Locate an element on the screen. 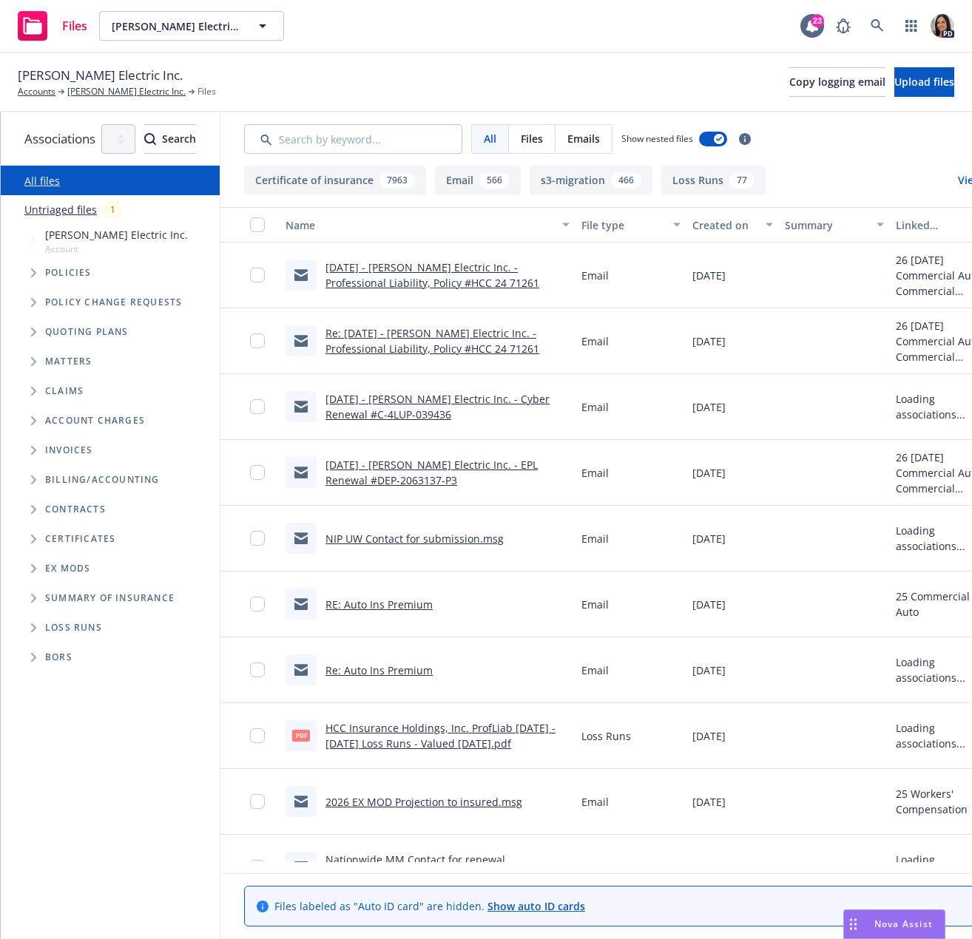 The image size is (972, 939). span: Emails is located at coordinates (583, 138).